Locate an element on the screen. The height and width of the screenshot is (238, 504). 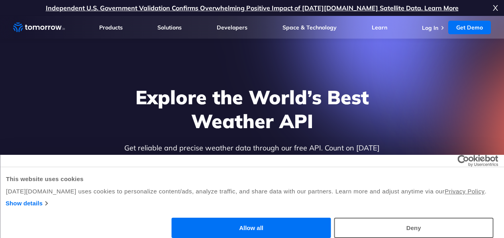
a: Developers is located at coordinates (232, 27).